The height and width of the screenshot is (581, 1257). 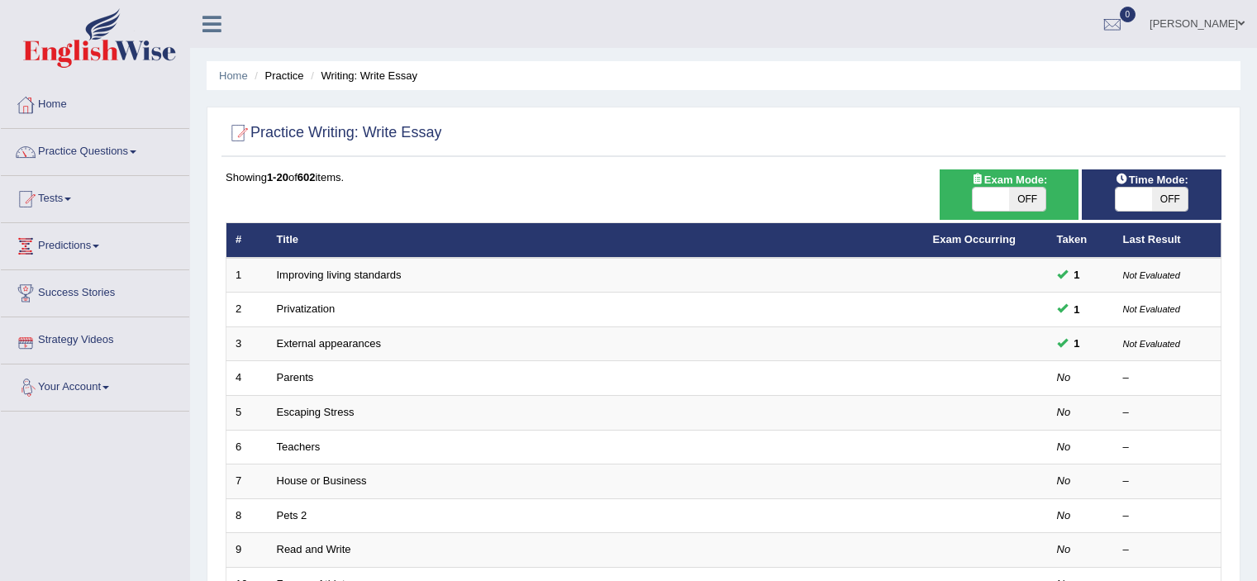 What do you see at coordinates (247, 344) in the screenshot?
I see `td: 3` at bounding box center [247, 344].